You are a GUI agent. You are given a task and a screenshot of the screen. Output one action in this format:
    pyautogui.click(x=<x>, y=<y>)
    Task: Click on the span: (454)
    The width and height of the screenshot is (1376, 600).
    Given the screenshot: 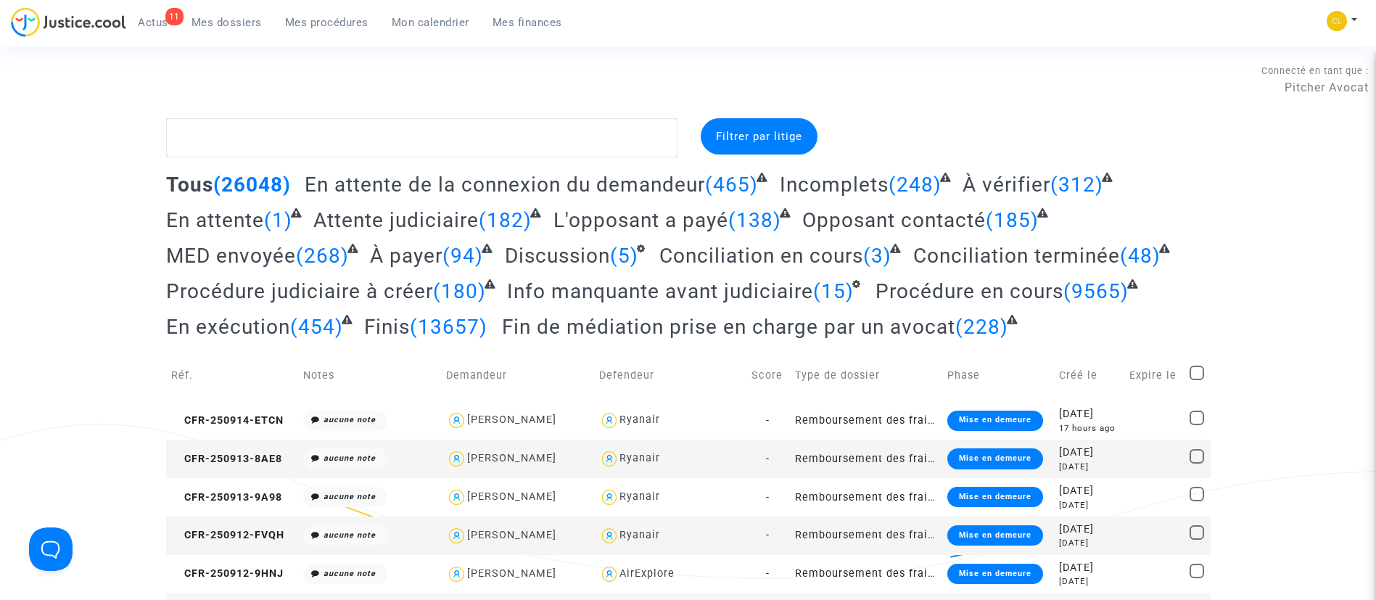 What is the action you would take?
    pyautogui.click(x=316, y=326)
    